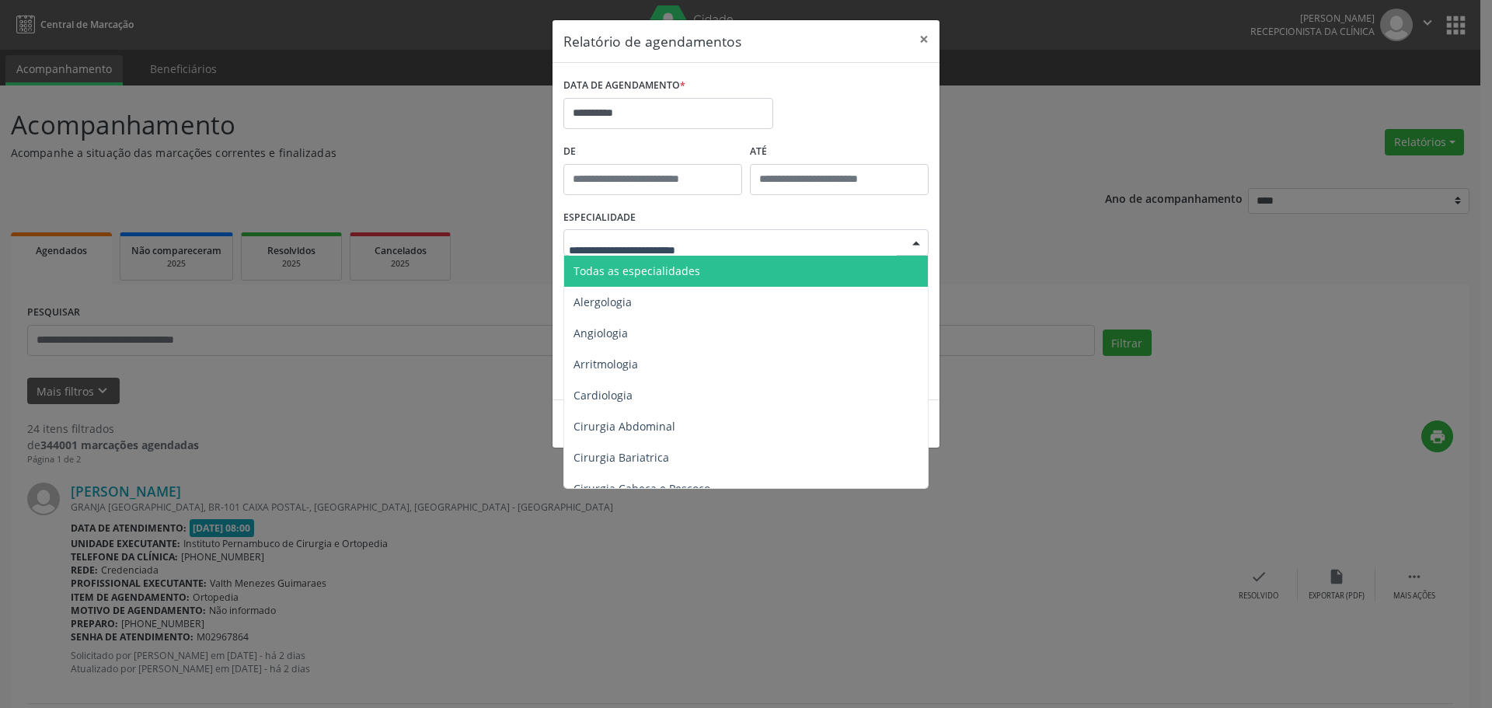  I want to click on span: Cirurgia Bariatrica, so click(621, 457).